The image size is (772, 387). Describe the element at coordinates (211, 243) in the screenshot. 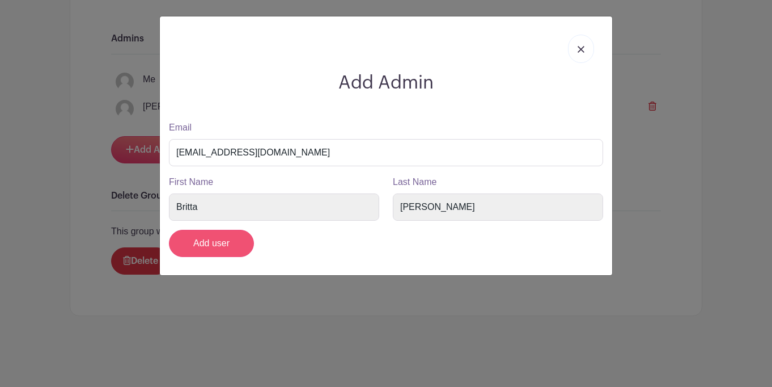

I see `input: Add user` at that location.